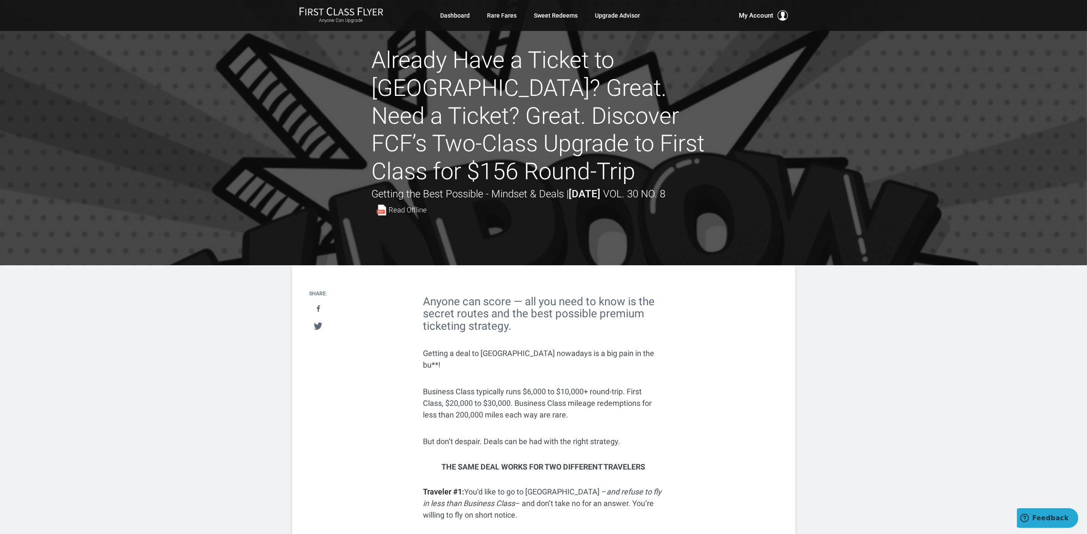  What do you see at coordinates (544, 314) in the screenshot?
I see `h2: Anyone can score — all you need to know is the secret routes and the best possible premium ticket...` at bounding box center [544, 314].